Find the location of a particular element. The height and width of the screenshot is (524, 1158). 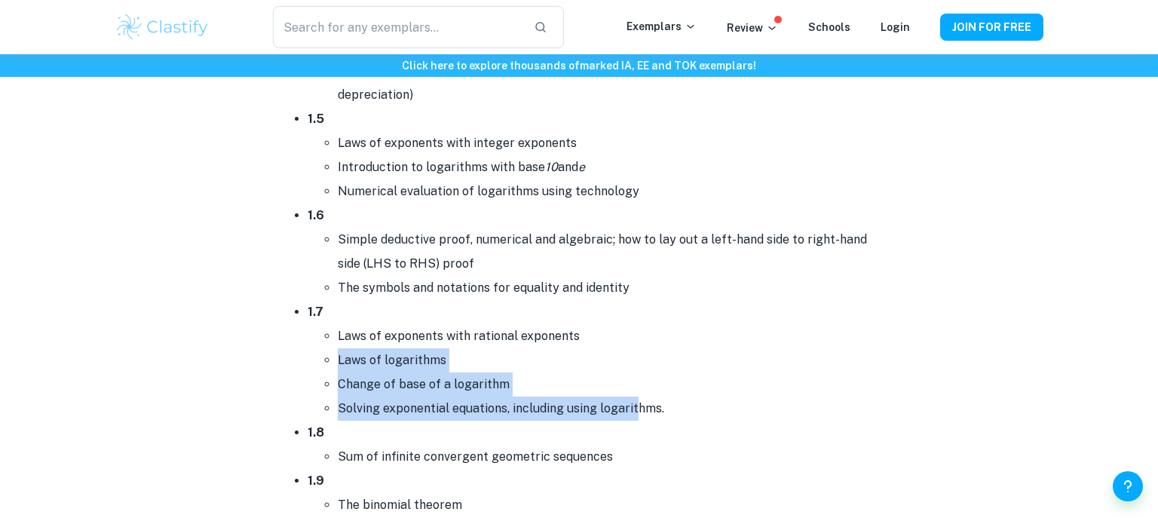

li: Change of base of a logarithm is located at coordinates (609, 385).